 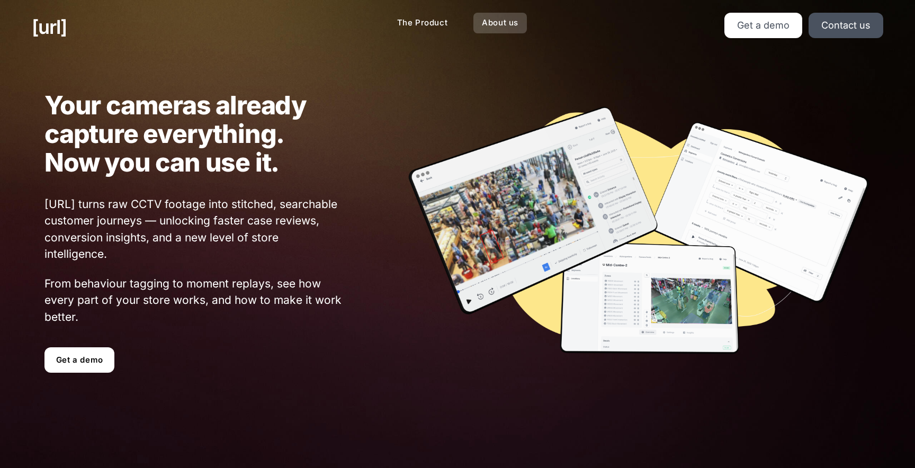 What do you see at coordinates (194, 300) in the screenshot?
I see `span: From behaviour tagging to moment replays, see how every part of your store works, and how to make...` at bounding box center [194, 300].